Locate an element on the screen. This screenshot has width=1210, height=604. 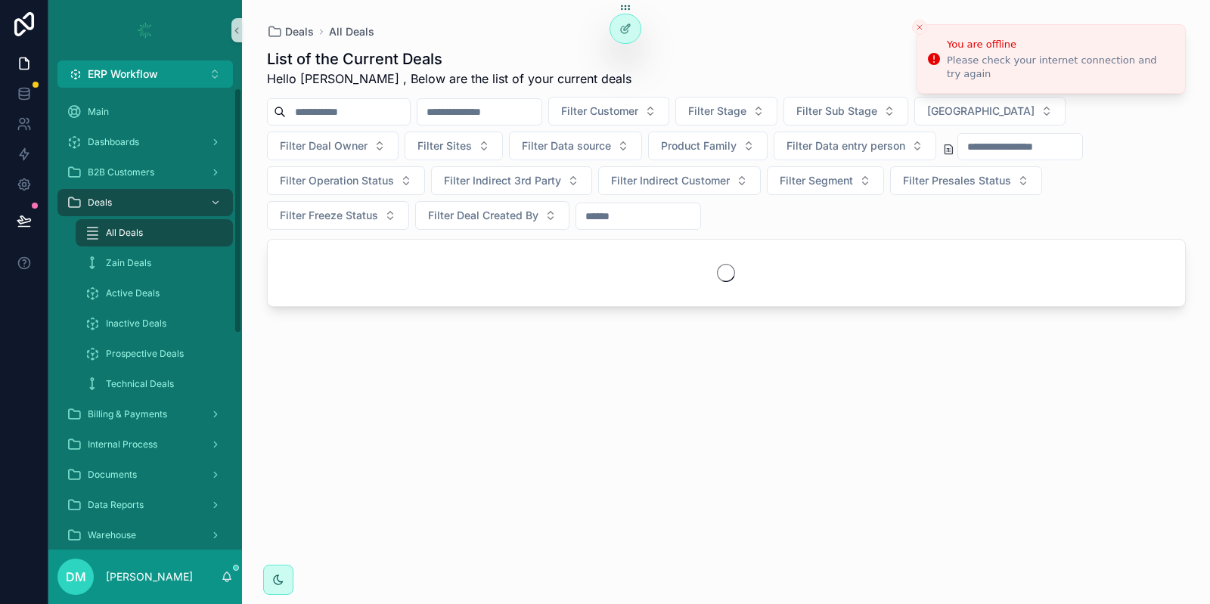
span: Filter Customer is located at coordinates (599, 111).